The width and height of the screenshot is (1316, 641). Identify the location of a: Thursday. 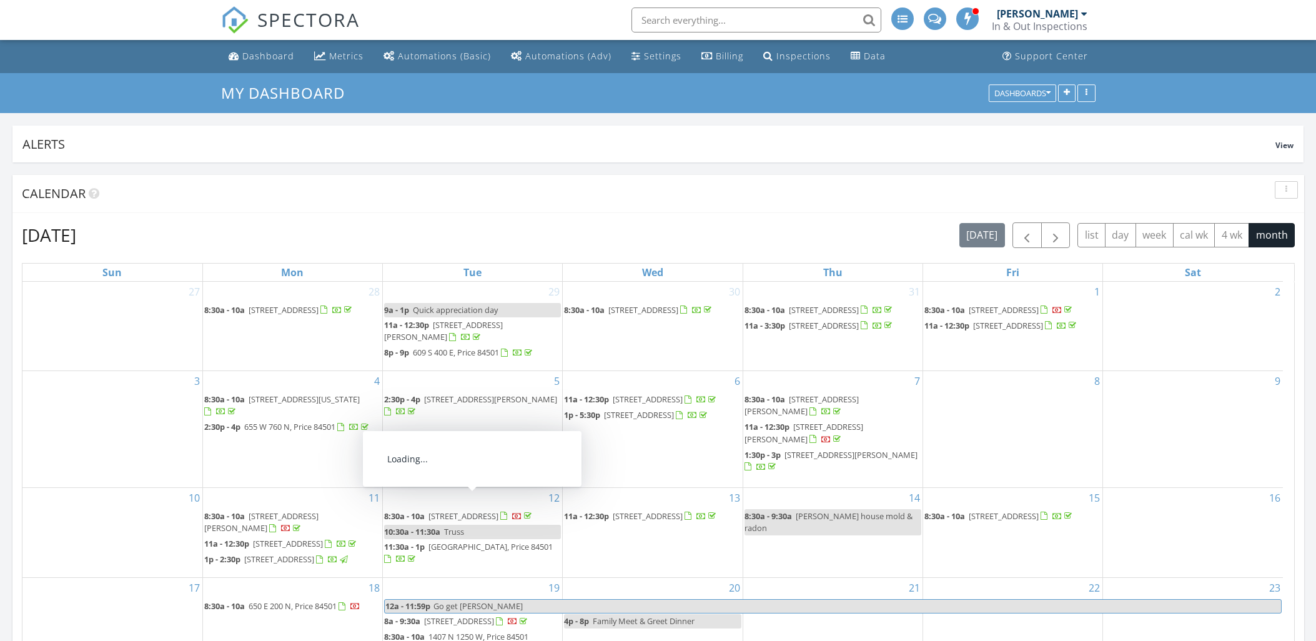
(833, 272).